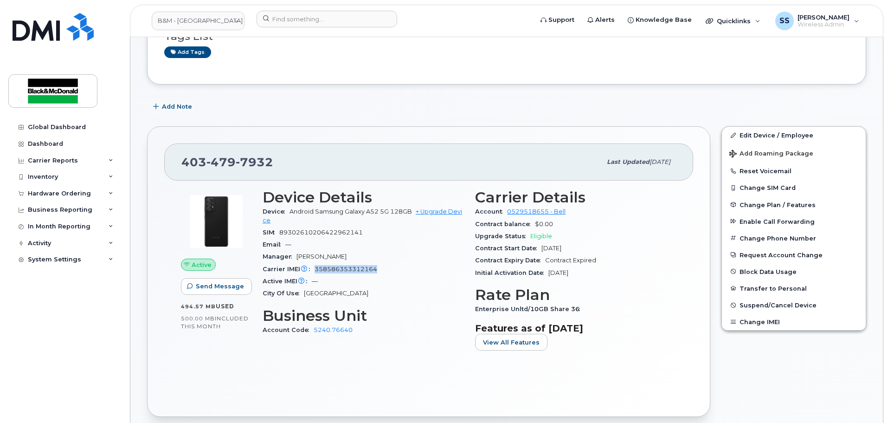  Describe the element at coordinates (794, 187) in the screenshot. I see `button: Change SIM Card` at that location.